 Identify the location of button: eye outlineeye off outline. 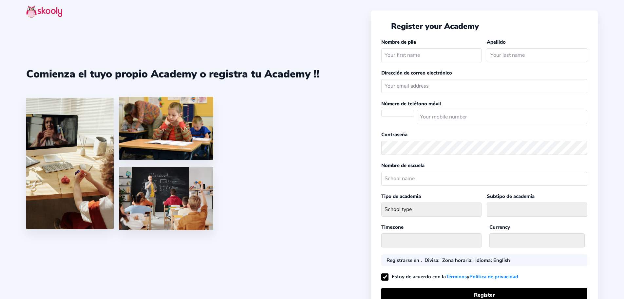
(583, 147).